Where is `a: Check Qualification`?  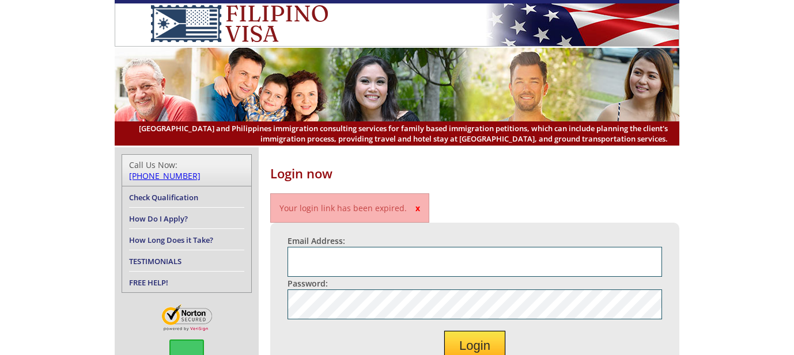
a: Check Qualification is located at coordinates (164, 198).